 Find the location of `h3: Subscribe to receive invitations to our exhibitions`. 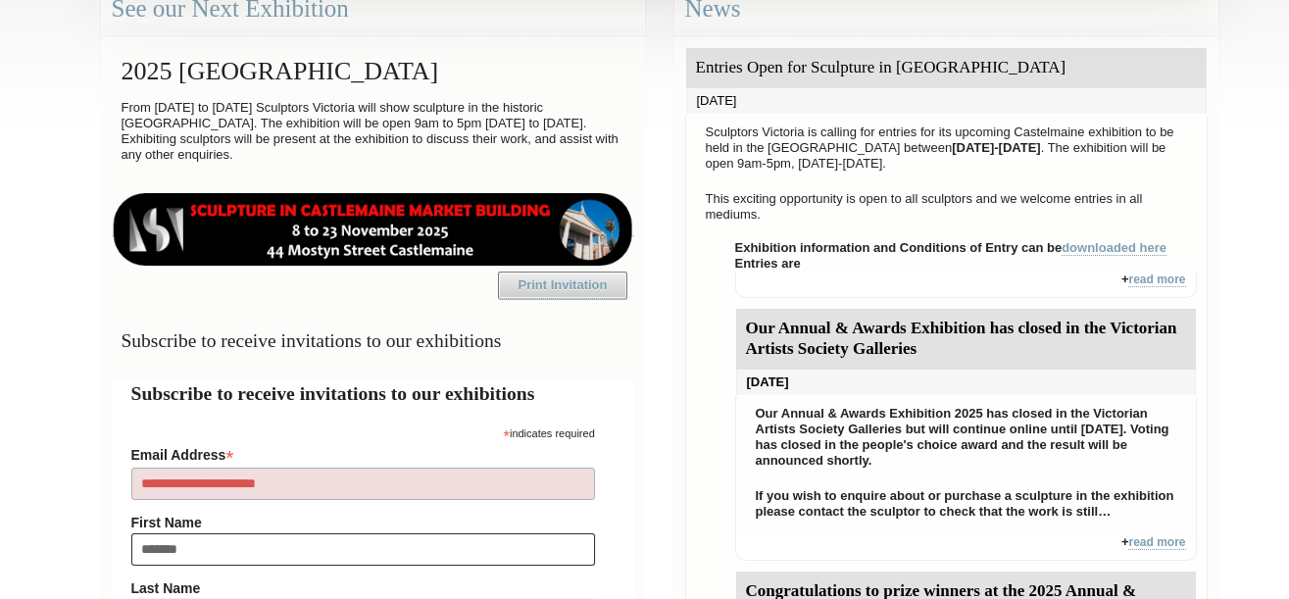

h3: Subscribe to receive invitations to our exhibitions is located at coordinates (373, 340).